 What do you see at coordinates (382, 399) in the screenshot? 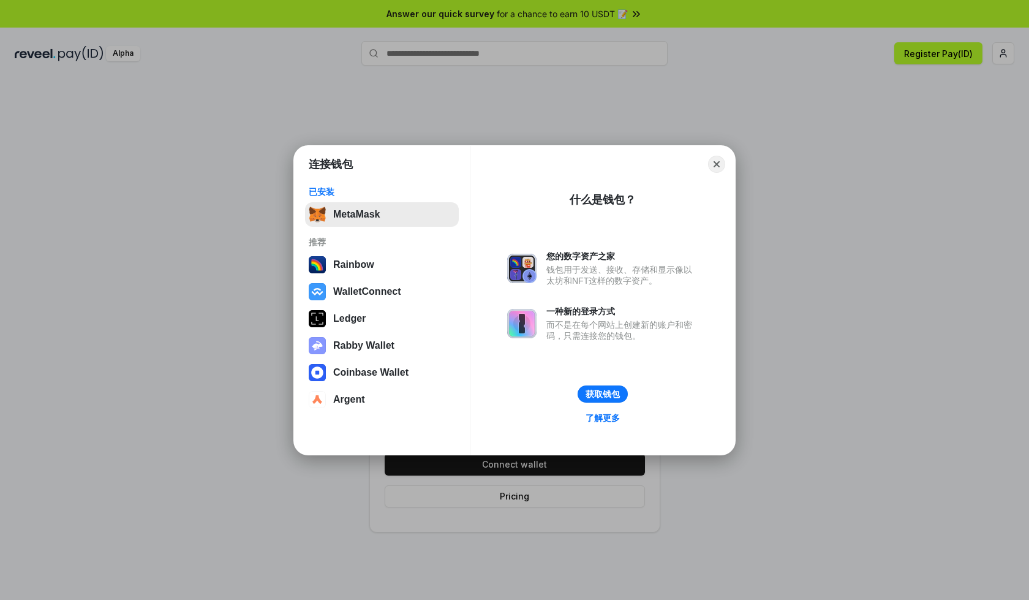
I see `button: Argent` at bounding box center [382, 399].